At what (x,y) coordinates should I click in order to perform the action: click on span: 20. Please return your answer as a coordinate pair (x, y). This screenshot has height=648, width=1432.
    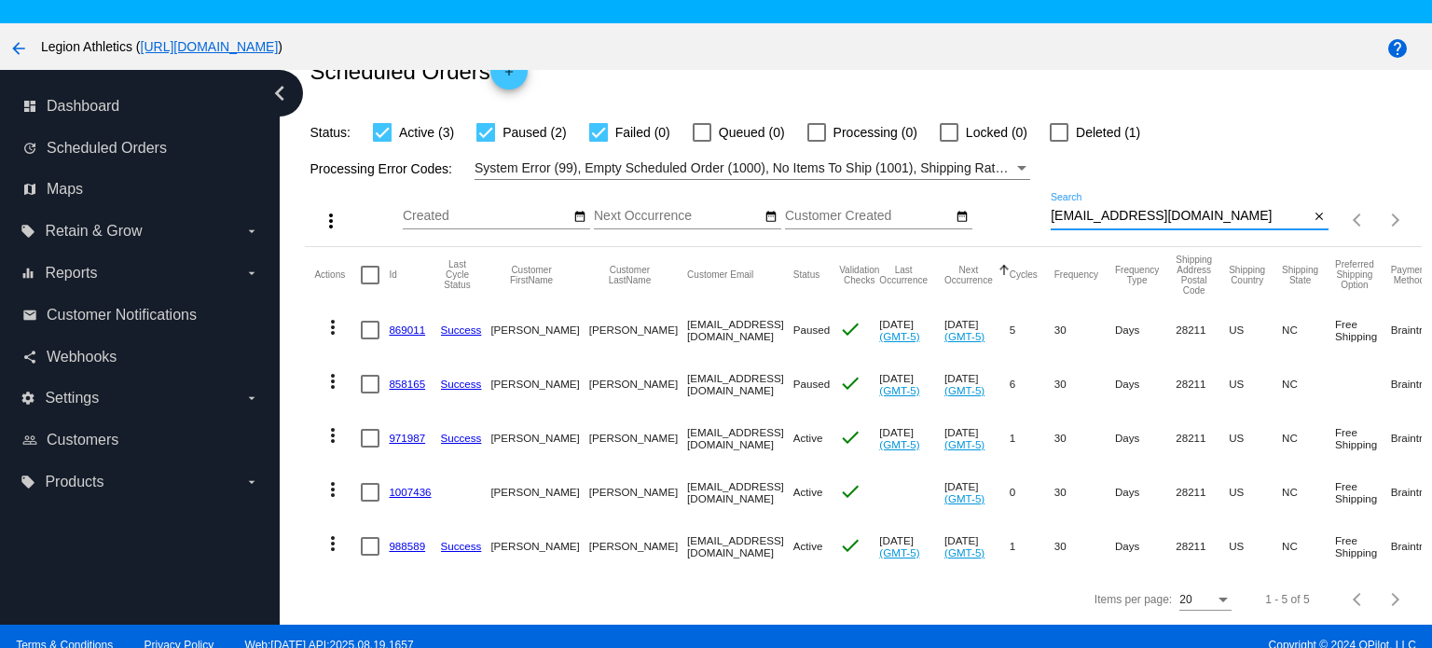
    Looking at the image, I should click on (1185, 600).